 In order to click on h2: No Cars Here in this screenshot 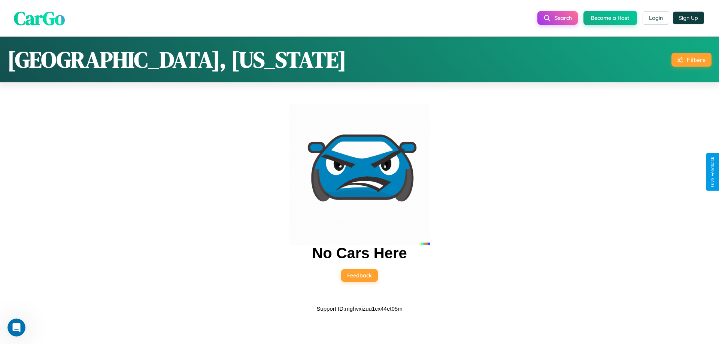, I will do `click(359, 253)`.